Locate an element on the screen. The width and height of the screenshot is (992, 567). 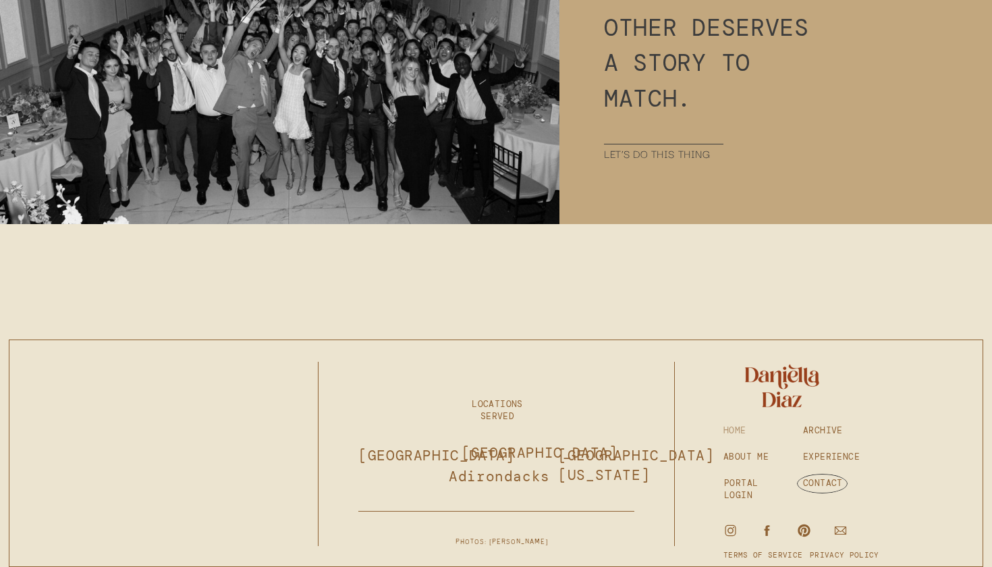
h3: TERMS OF SERVICE is located at coordinates (768, 556).